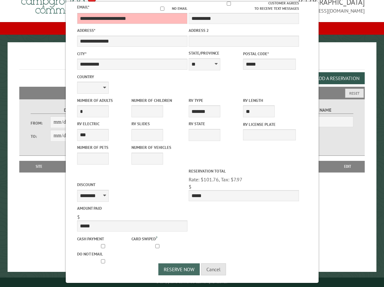 Image resolution: width=384 pixels, height=287 pixels. What do you see at coordinates (192, 93) in the screenshot?
I see `h2: Filters` at bounding box center [192, 93].